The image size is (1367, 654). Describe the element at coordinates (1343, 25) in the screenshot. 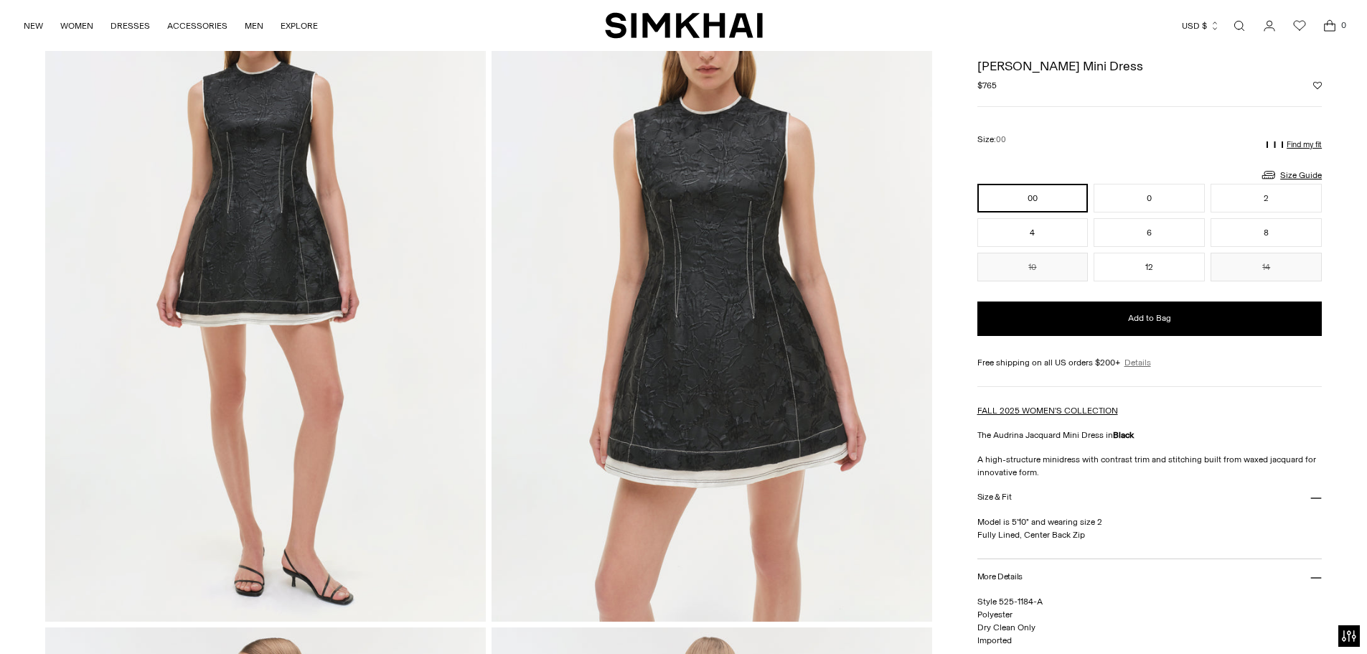

I see `span: 0` at that location.